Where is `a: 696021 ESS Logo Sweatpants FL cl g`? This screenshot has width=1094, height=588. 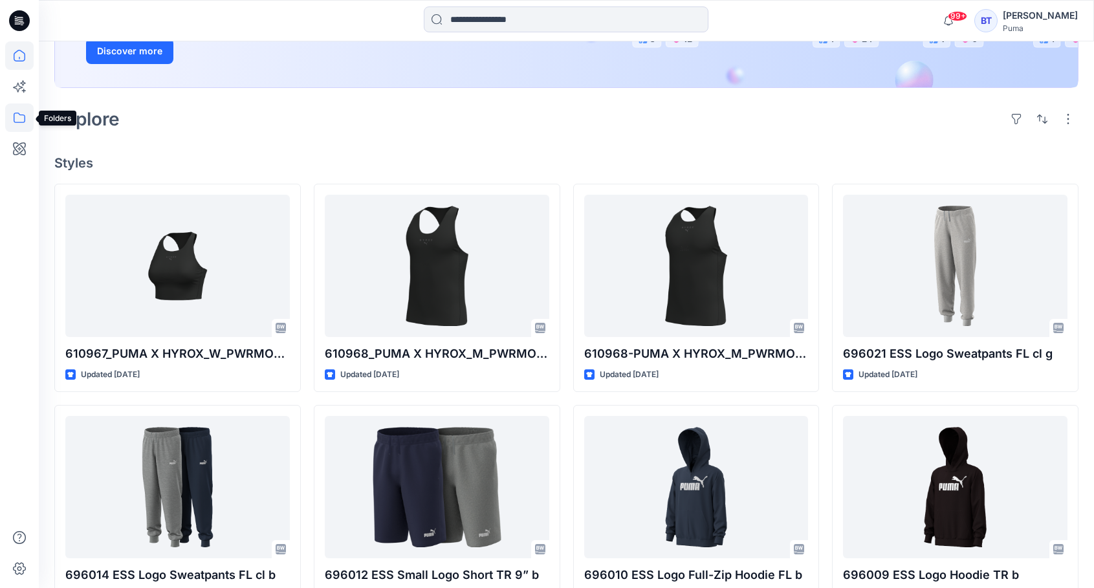 a: 696021 ESS Logo Sweatpants FL cl g is located at coordinates (955, 266).